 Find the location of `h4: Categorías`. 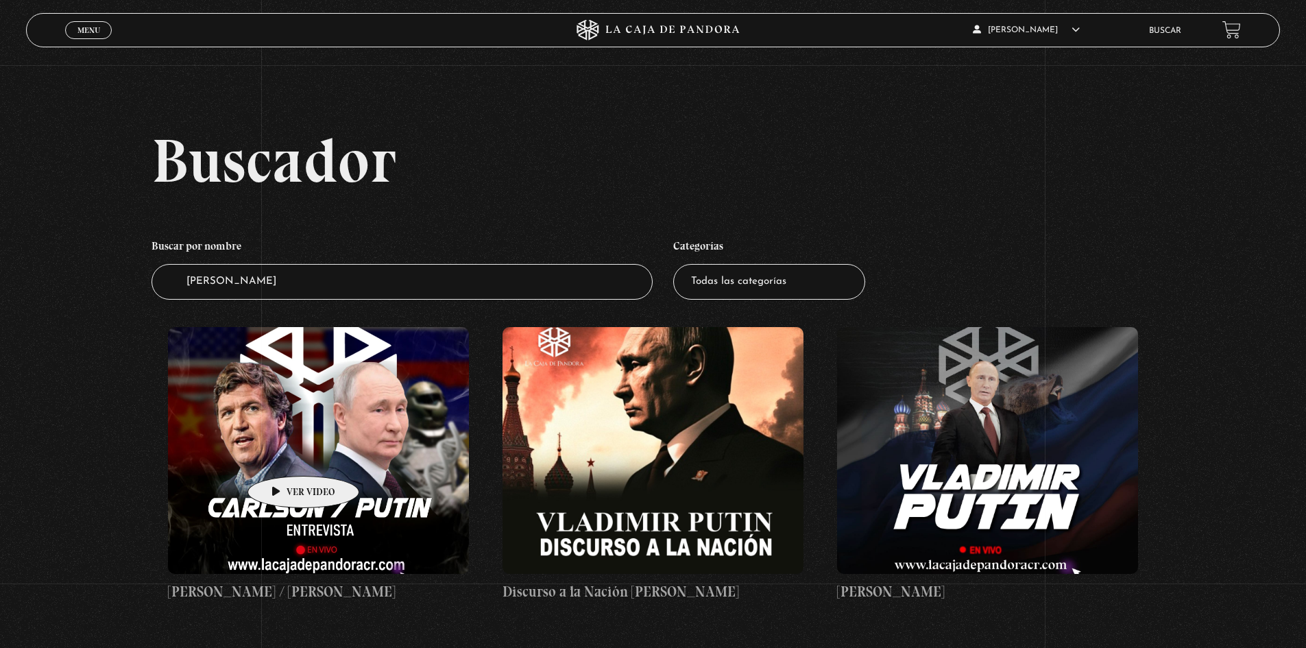

h4: Categorías is located at coordinates (769, 248).